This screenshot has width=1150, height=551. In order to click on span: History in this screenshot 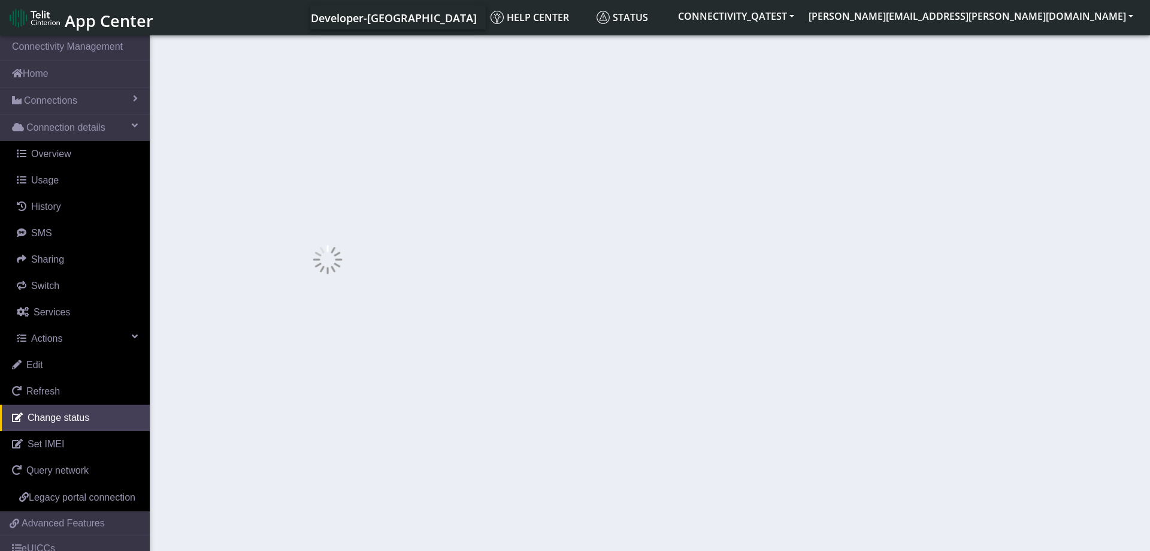, I will do `click(46, 206)`.